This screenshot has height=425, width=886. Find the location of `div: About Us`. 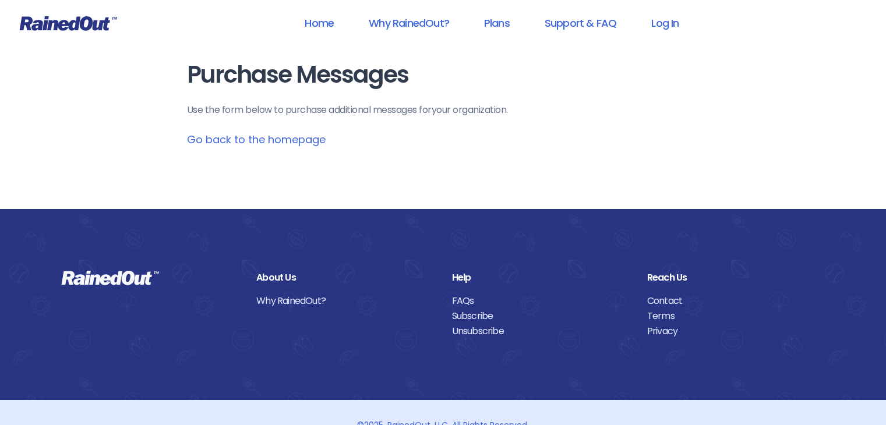

div: About Us is located at coordinates (345, 278).